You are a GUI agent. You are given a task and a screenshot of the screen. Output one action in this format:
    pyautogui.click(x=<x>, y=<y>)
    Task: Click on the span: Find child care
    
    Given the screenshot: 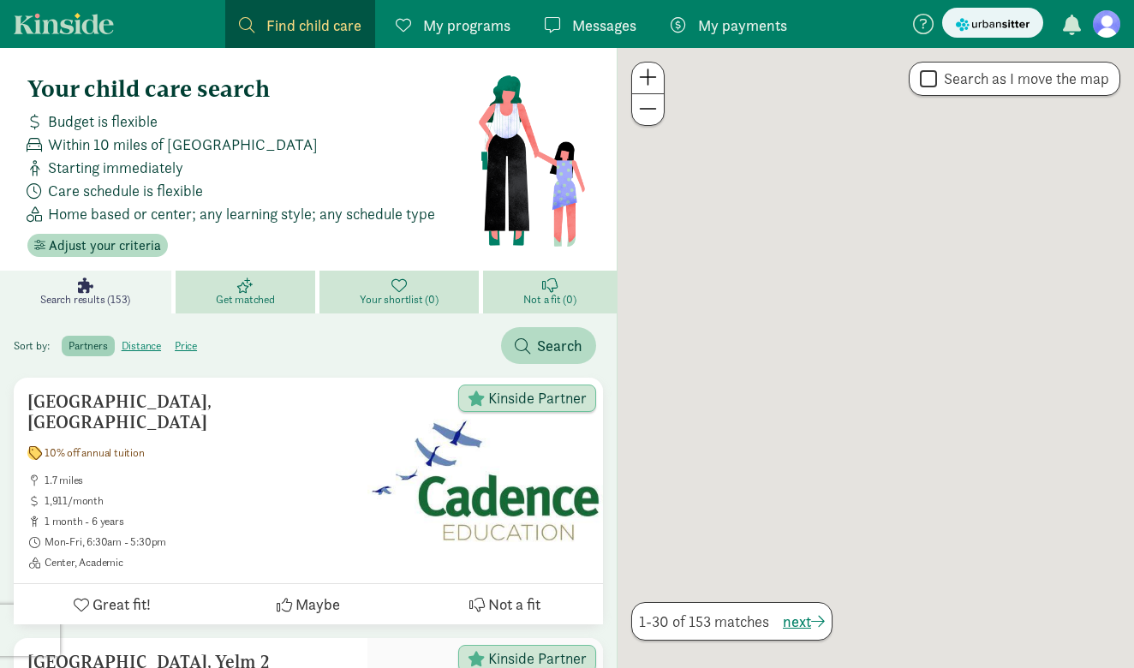 What is the action you would take?
    pyautogui.click(x=314, y=25)
    